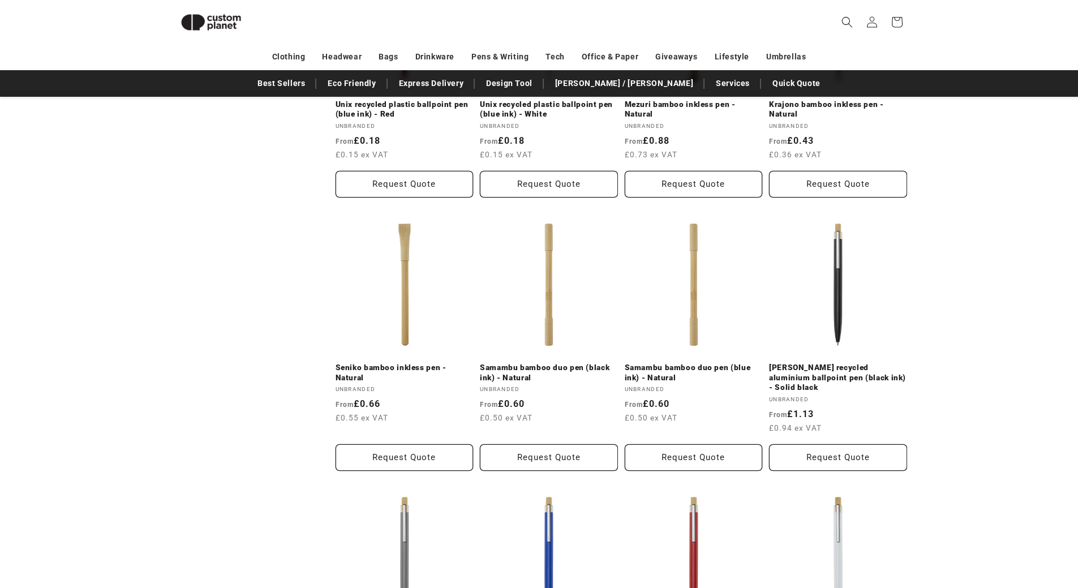  What do you see at coordinates (610, 57) in the screenshot?
I see `a: Office & Paper` at bounding box center [610, 57].